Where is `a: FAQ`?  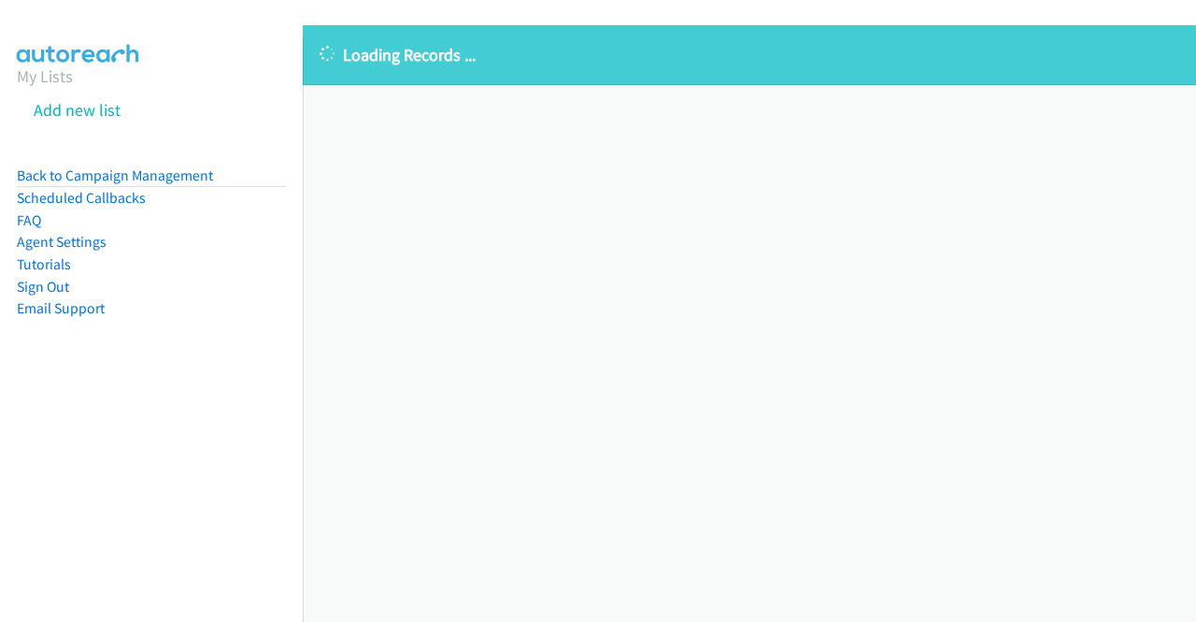 a: FAQ is located at coordinates (29, 220).